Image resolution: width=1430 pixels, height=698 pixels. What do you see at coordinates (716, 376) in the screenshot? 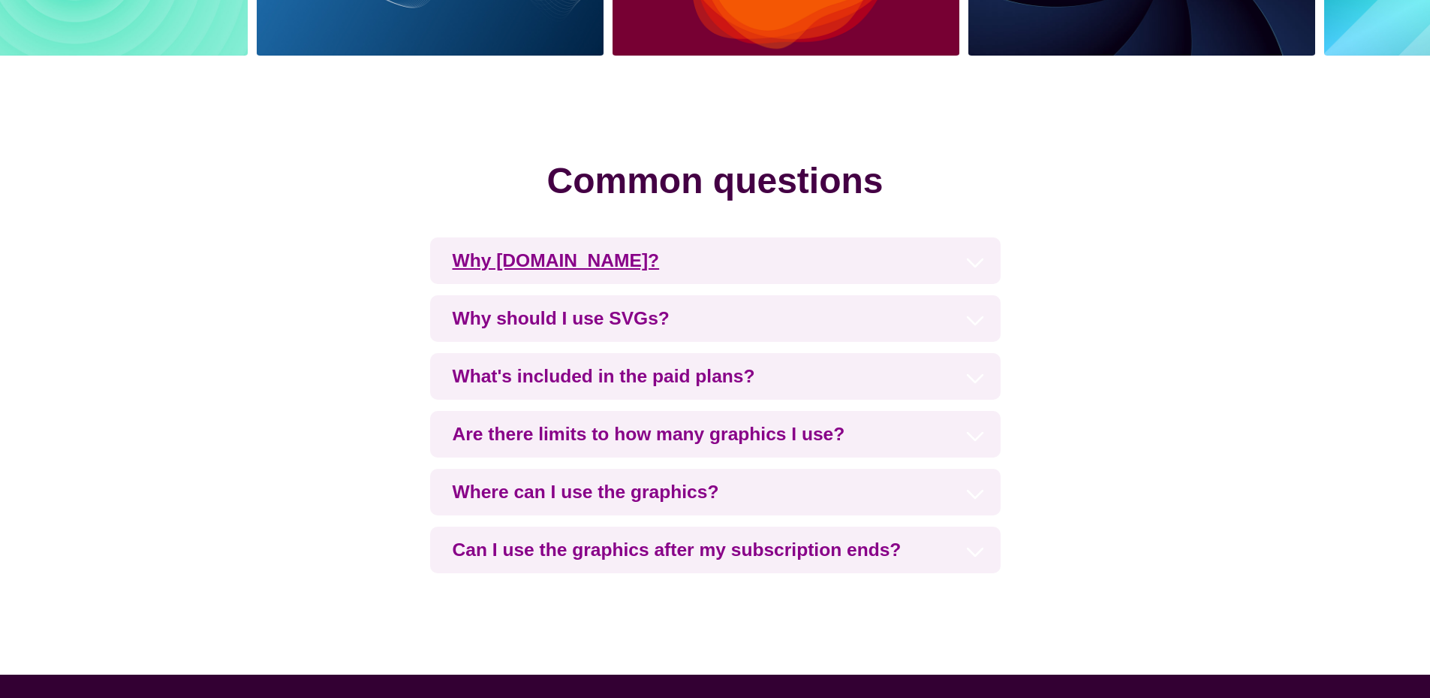
I see `h3: What's included in the paid plans?` at bounding box center [716, 376].